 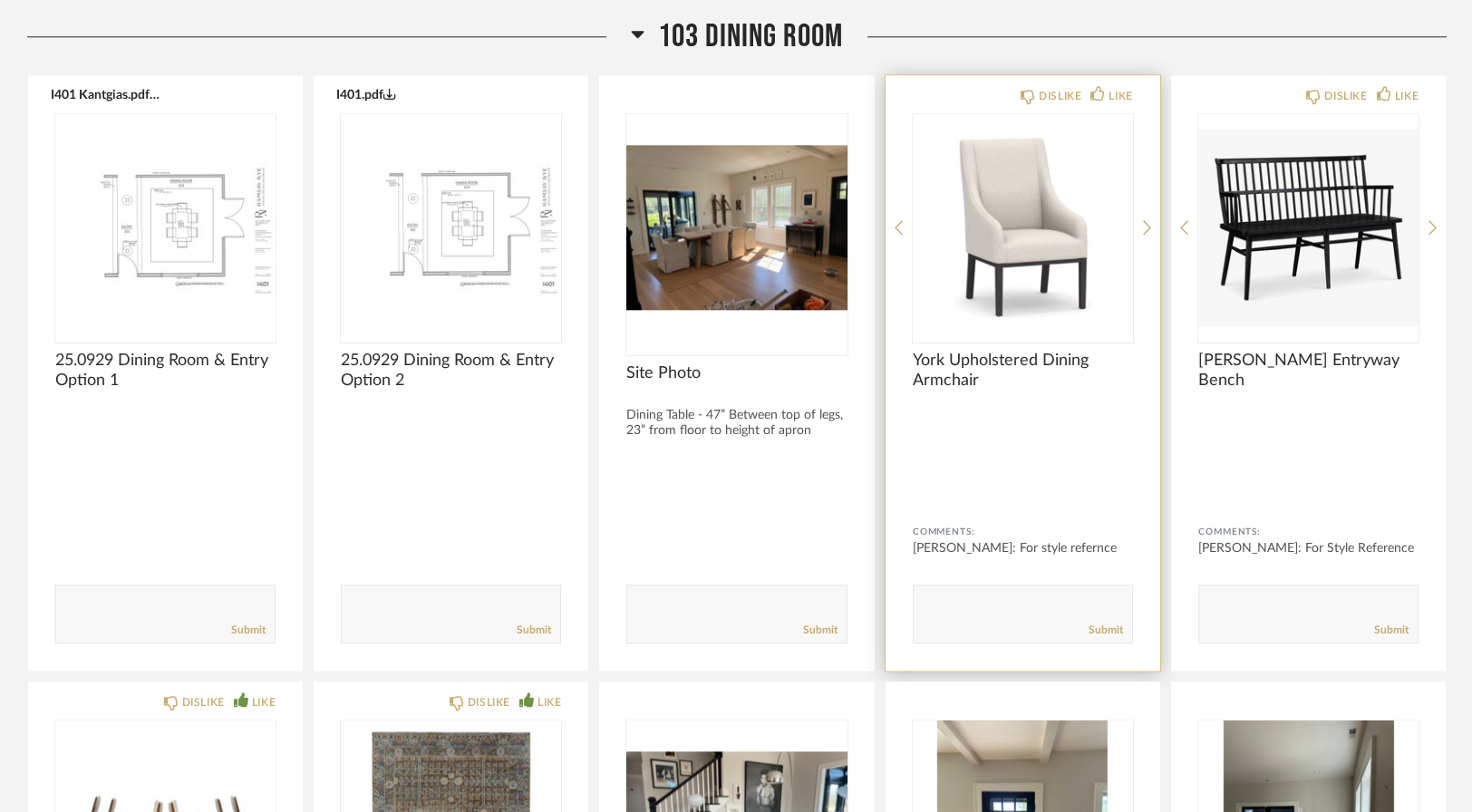 I want to click on span: 25.0929 Dining Room & Entry Option 2, so click(x=450, y=371).